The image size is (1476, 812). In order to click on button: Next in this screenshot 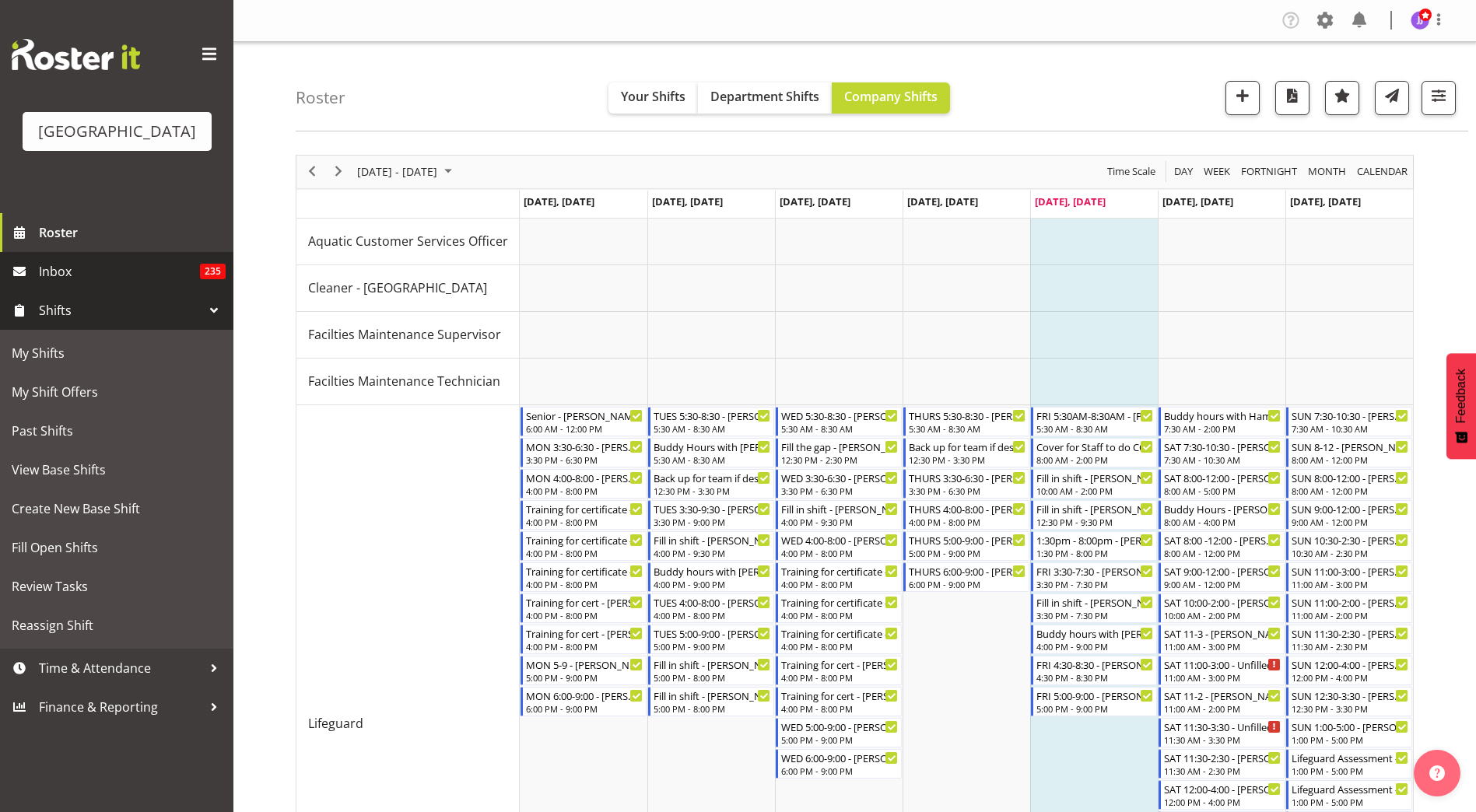, I will do `click(339, 171)`.